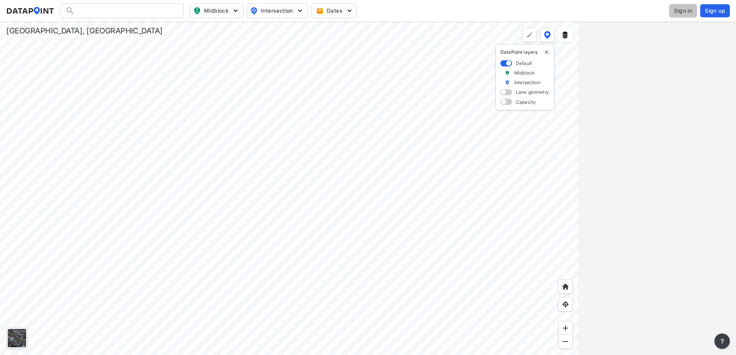 The height and width of the screenshot is (355, 736). What do you see at coordinates (546, 52) in the screenshot?
I see `img: close-external-leyer.3061a1c7.svg` at bounding box center [546, 52].